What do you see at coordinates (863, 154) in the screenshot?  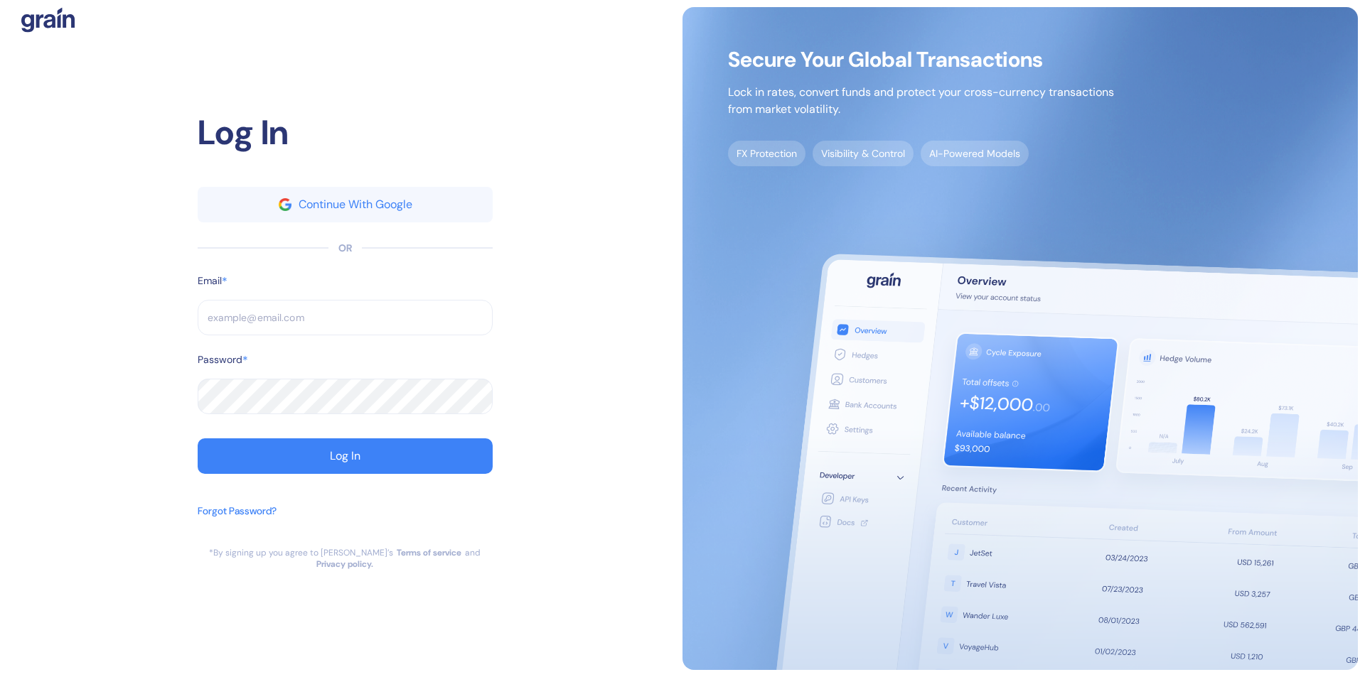 I see `span: Visibility & Control` at bounding box center [863, 154].